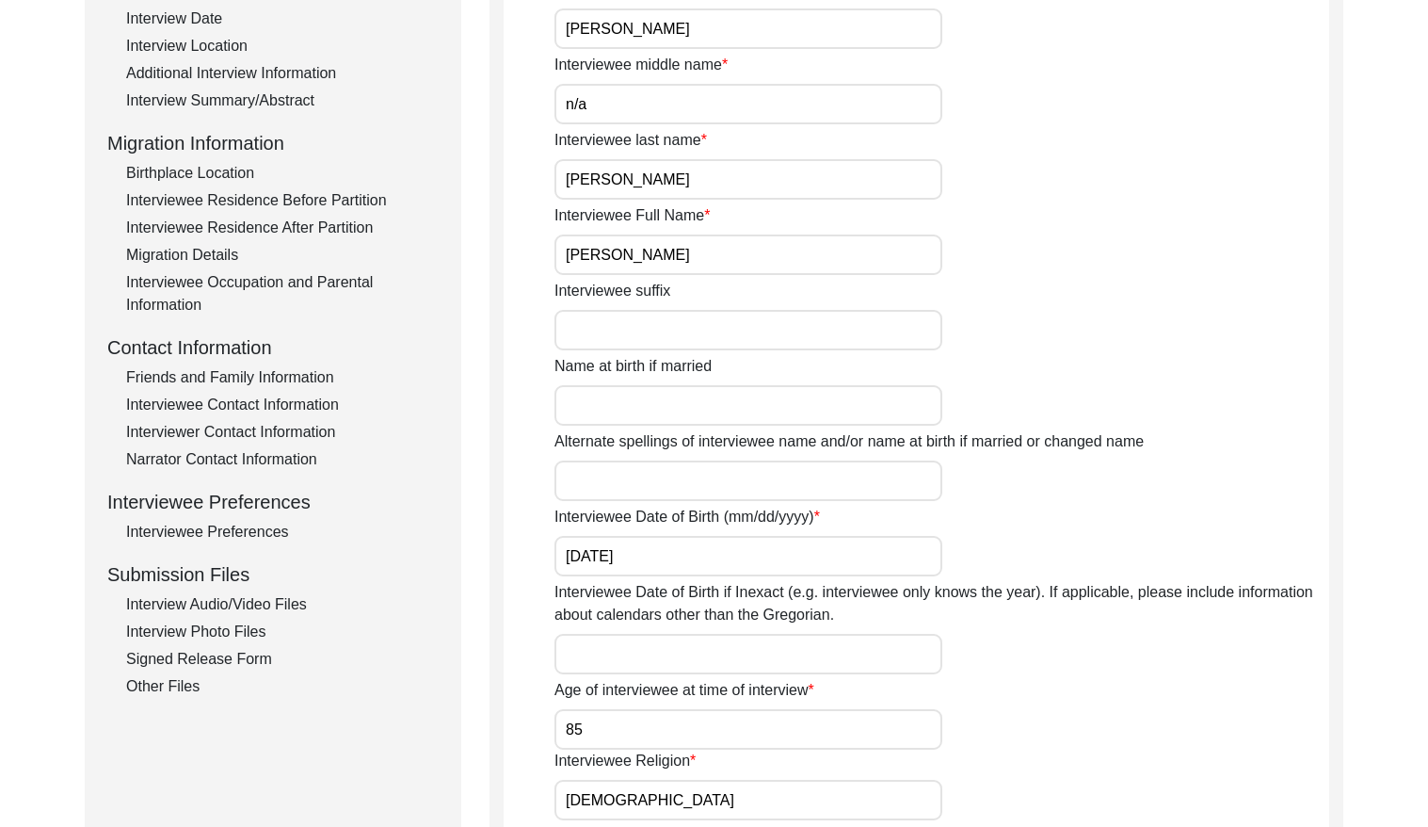 This screenshot has width=1428, height=827. I want to click on div: Interviewee Residence Before Partition, so click(282, 201).